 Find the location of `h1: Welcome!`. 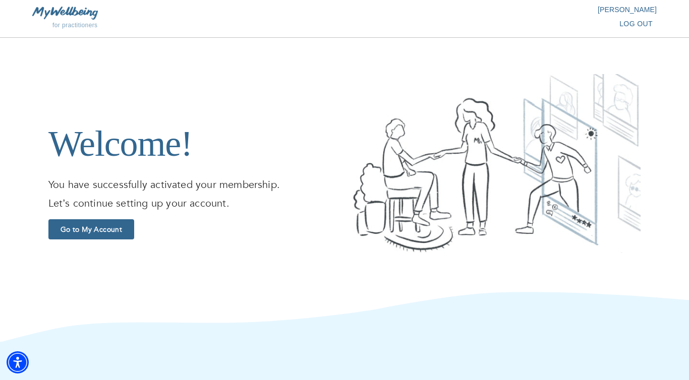

h1: Welcome! is located at coordinates (192, 128).